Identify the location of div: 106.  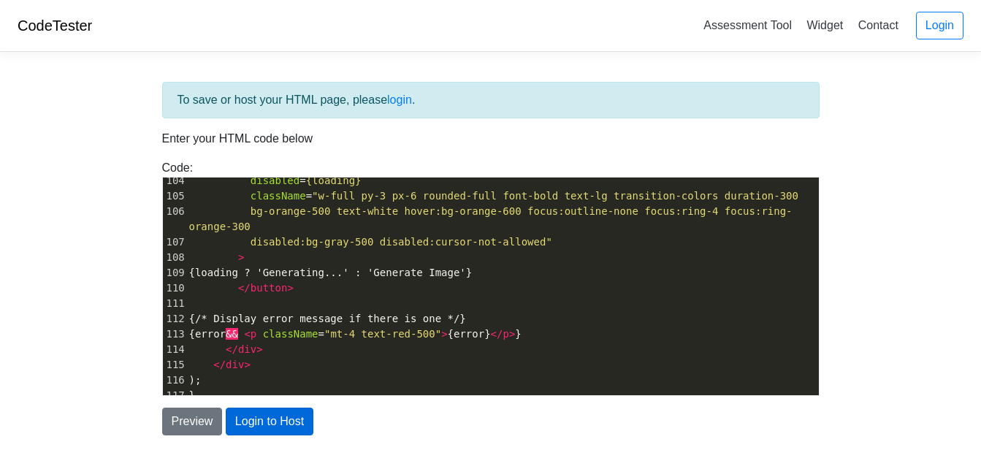
(175, 211).